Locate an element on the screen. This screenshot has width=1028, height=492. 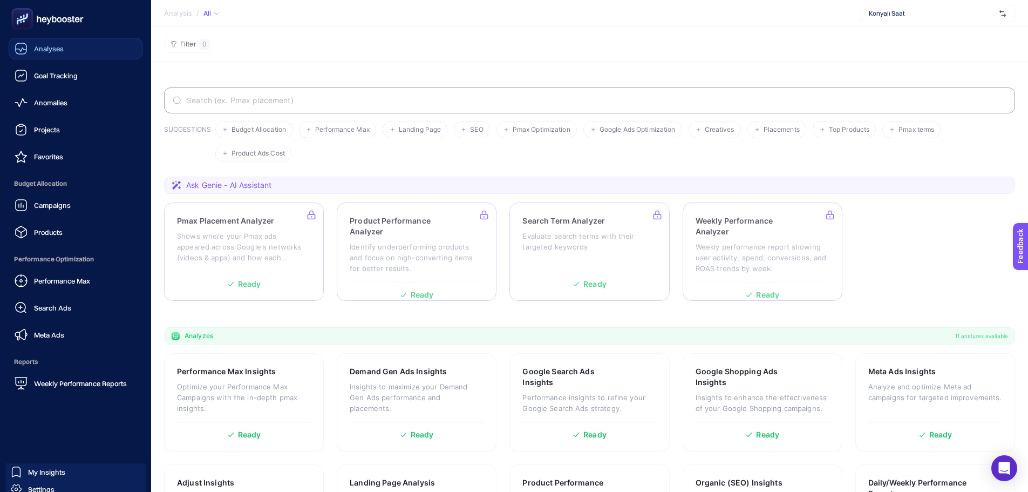
span: Goal Tracking is located at coordinates (56, 76).